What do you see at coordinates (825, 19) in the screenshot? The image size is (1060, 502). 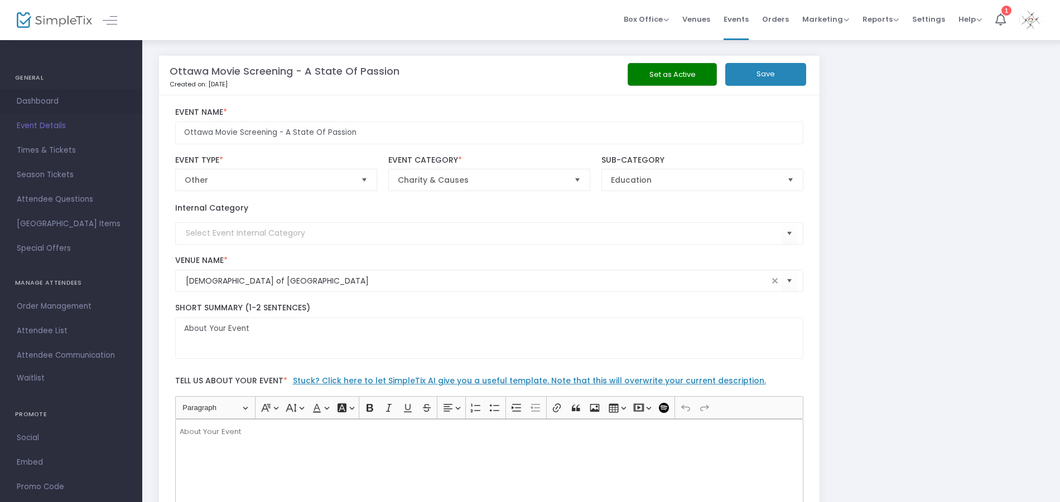 I see `span: Marketing` at bounding box center [825, 19].